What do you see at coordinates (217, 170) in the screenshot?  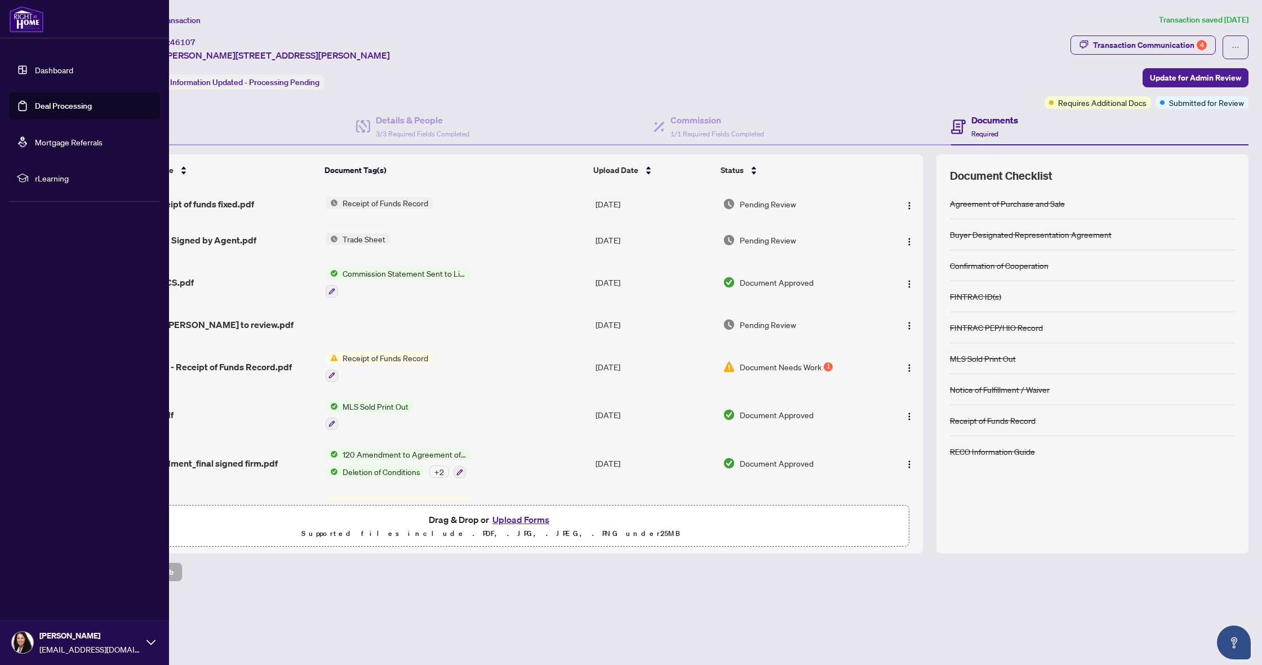 I see `th: (19) File Name` at bounding box center [217, 170].